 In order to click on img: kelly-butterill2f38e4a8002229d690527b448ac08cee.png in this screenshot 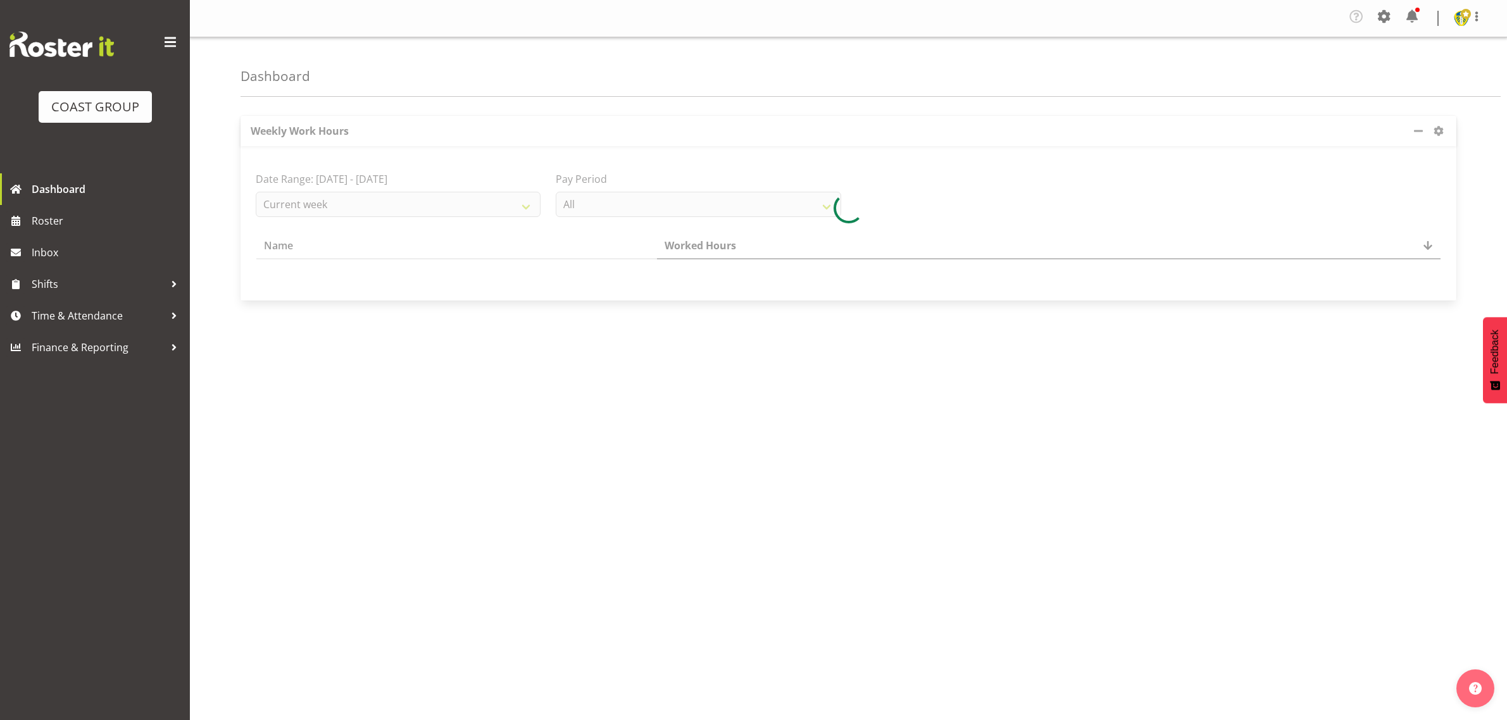, I will do `click(1461, 18)`.